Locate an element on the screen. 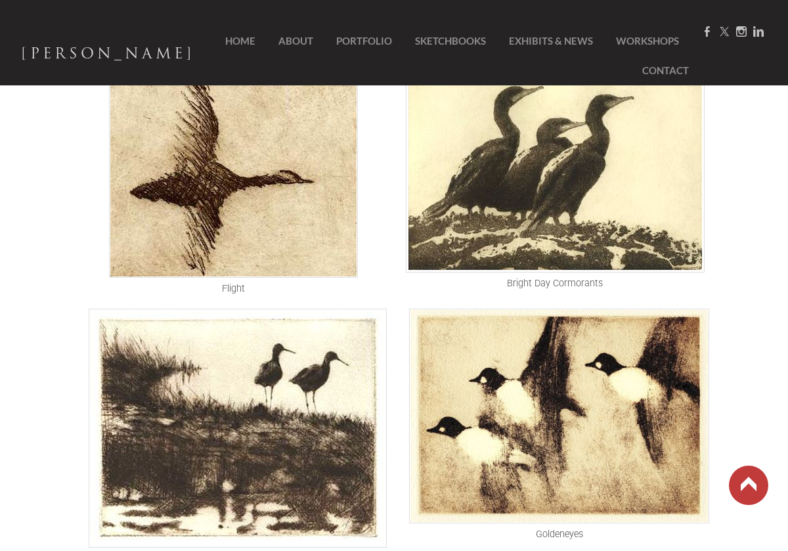 This screenshot has width=788, height=551. a: About is located at coordinates (296, 41).